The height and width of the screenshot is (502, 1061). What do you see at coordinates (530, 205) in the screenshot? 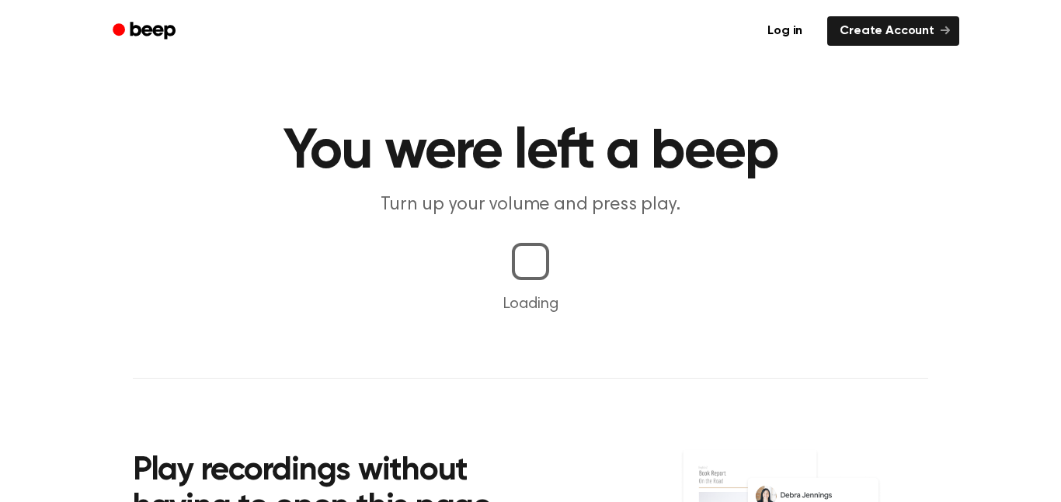
I see `p: Turn up your volume and press play.` at bounding box center [530, 205].